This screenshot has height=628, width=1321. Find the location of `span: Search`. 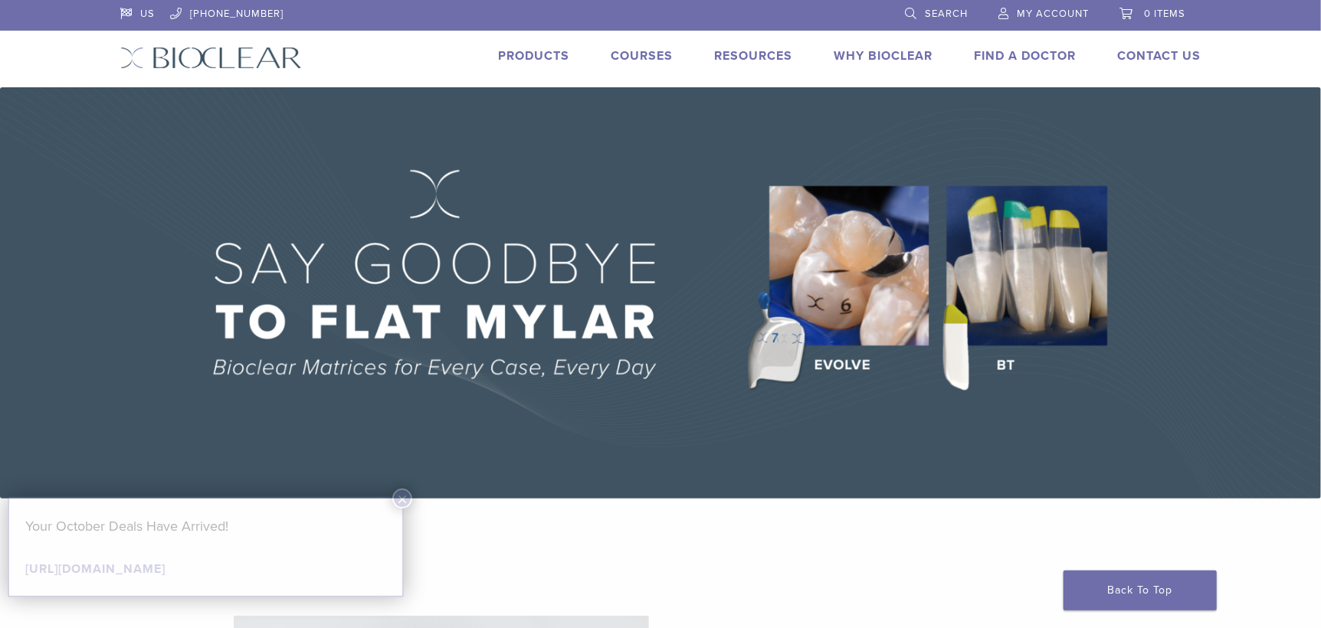

span: Search is located at coordinates (946, 14).